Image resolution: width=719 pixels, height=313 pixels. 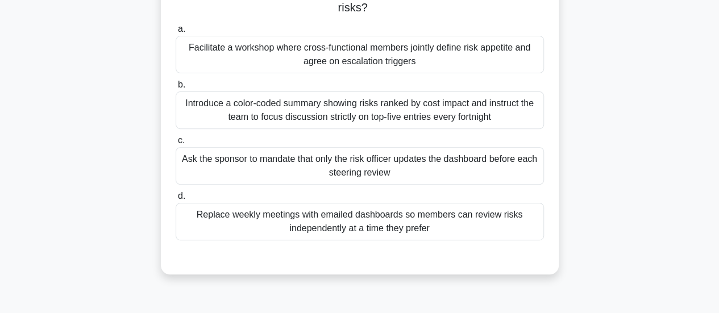 I want to click on div: Facilitate a workshop where cross-functional members jointly define risk appetite and agree on es..., so click(x=360, y=55).